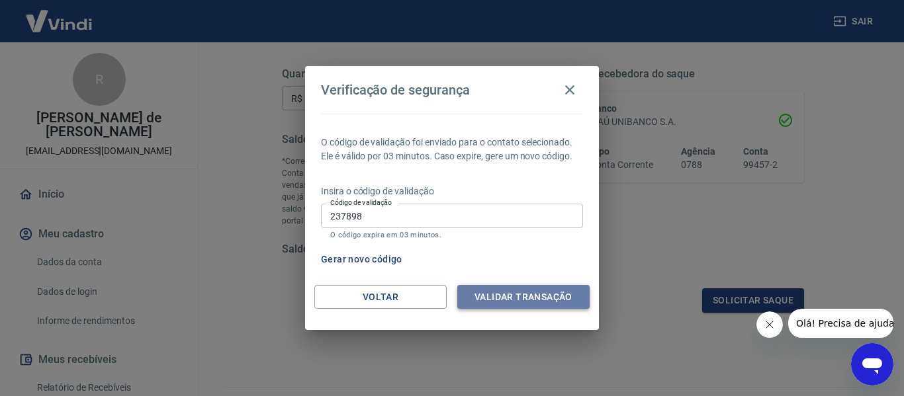  I want to click on button: Voltar, so click(380, 297).